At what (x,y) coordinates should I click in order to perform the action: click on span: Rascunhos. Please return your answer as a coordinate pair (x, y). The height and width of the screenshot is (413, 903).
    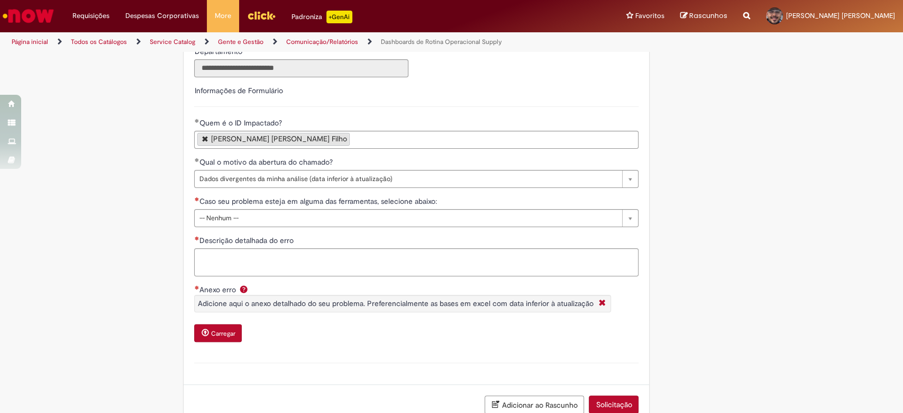
    Looking at the image, I should click on (709, 15).